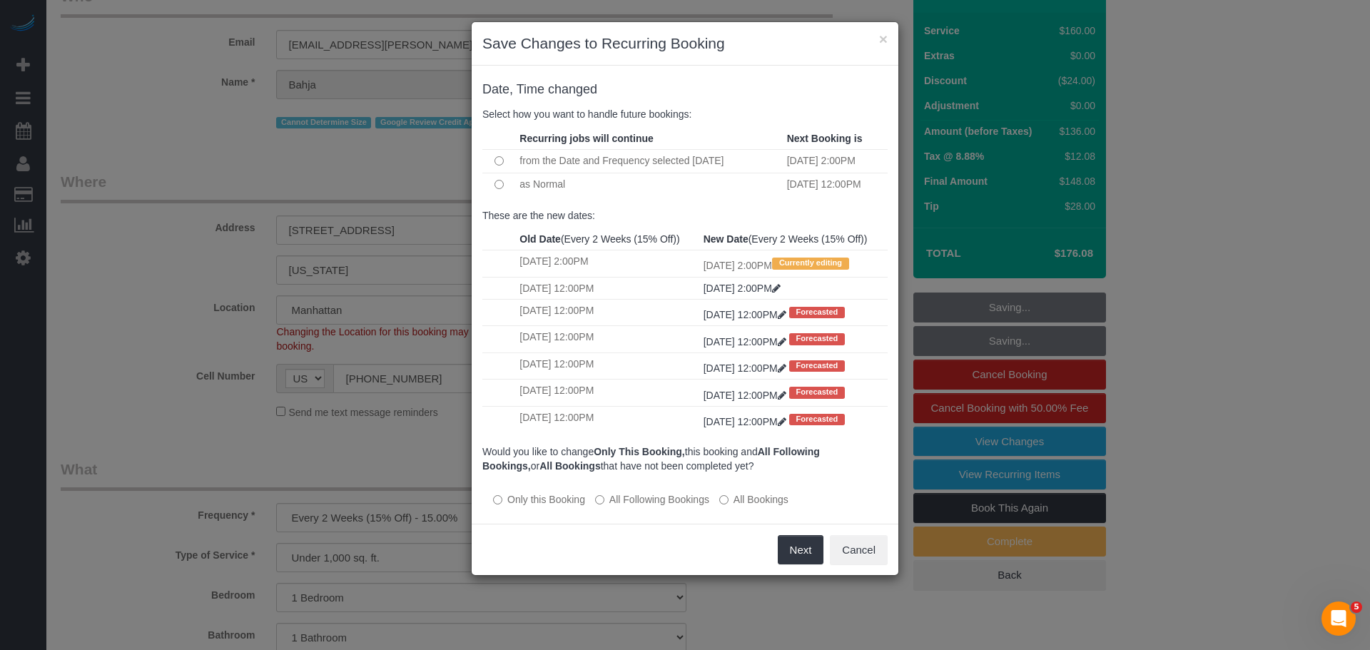 Image resolution: width=1370 pixels, height=650 pixels. What do you see at coordinates (600, 500) in the screenshot?
I see `input: All Following Bookings` at bounding box center [600, 500].